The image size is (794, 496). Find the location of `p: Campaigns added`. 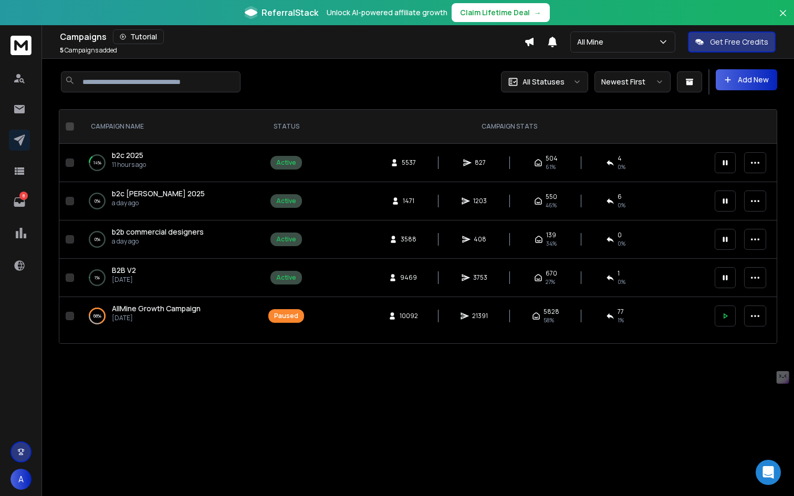

p: Campaigns added is located at coordinates (88, 50).